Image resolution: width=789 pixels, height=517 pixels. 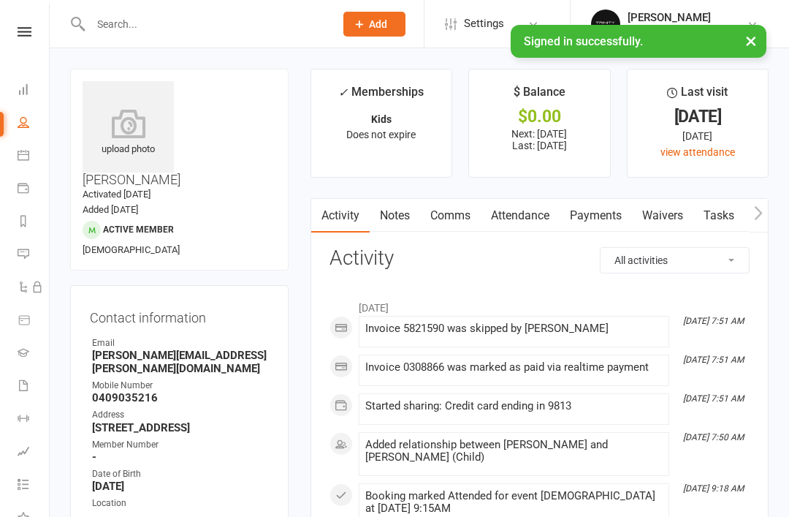 What do you see at coordinates (180, 398) in the screenshot?
I see `strong: 0409035216` at bounding box center [180, 398].